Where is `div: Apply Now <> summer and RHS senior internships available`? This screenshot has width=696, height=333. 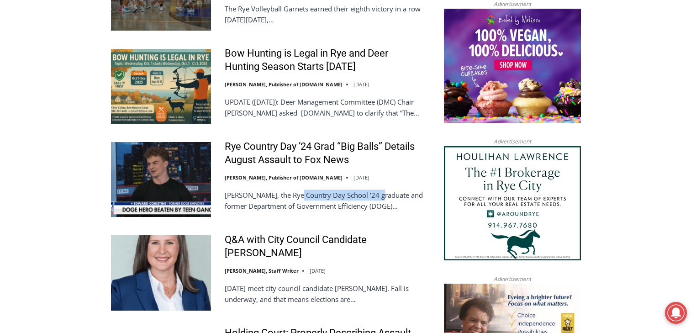
div: Apply Now <> summer and RHS senior internships available is located at coordinates (331, 44).